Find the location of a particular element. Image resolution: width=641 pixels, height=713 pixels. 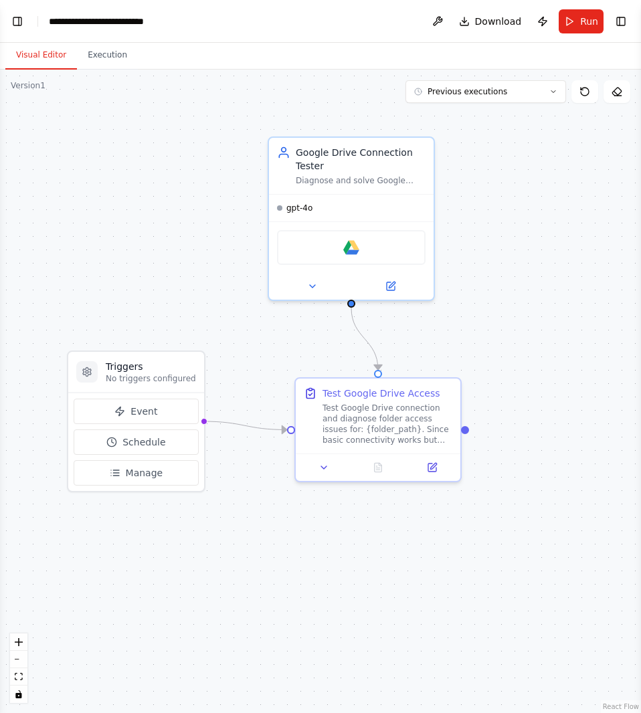

p: No triggers configured is located at coordinates (150, 378).